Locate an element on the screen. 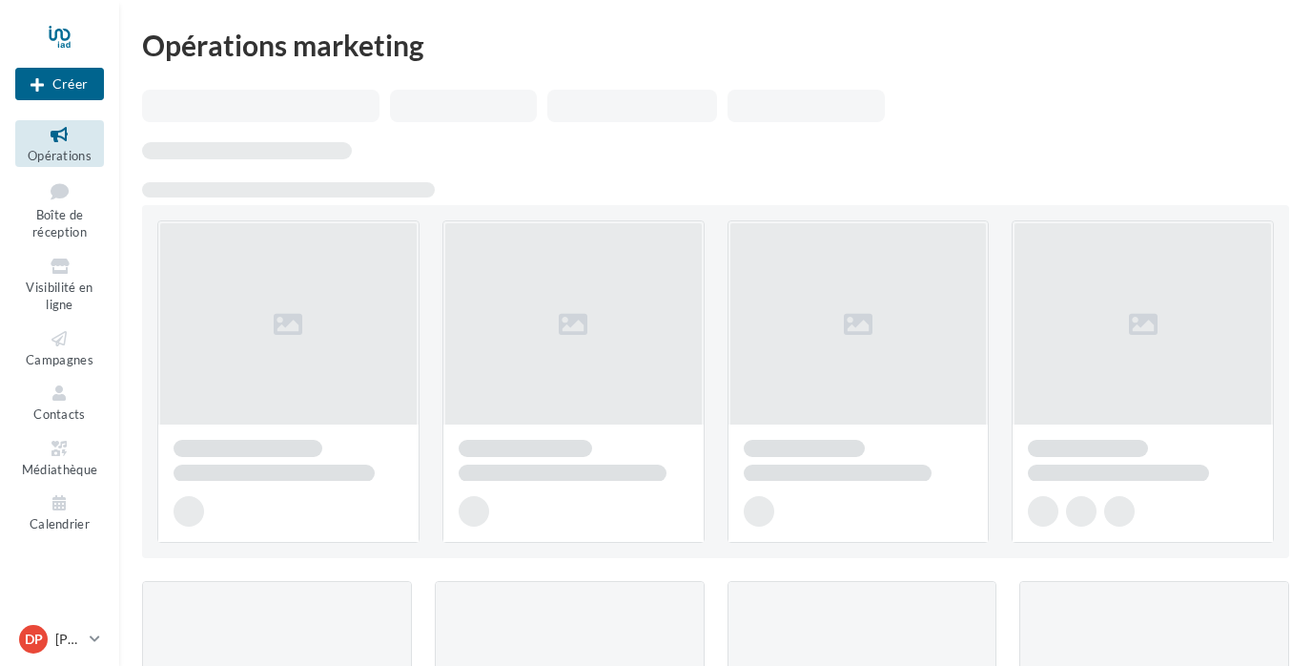  span: Boîte de réception is located at coordinates (59, 223).